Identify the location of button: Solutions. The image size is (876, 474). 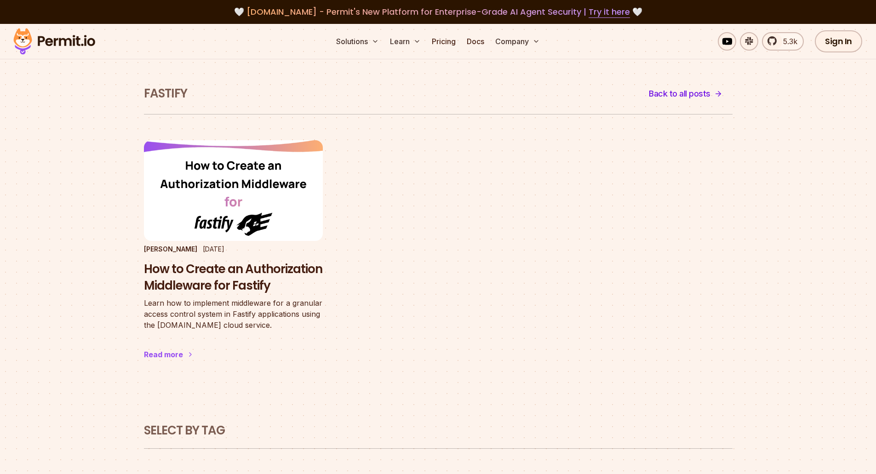
(357, 41).